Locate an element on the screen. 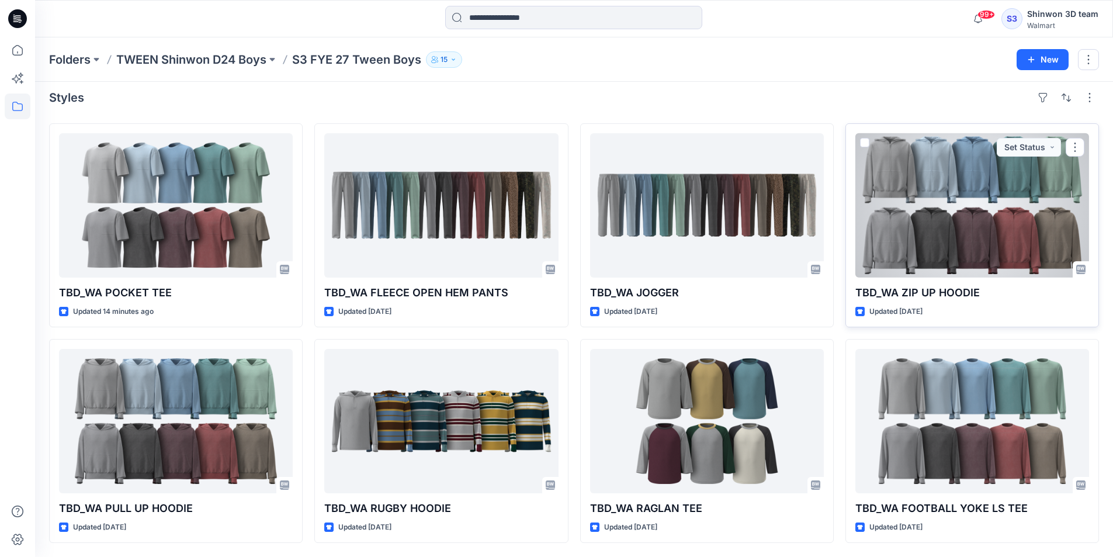 The height and width of the screenshot is (557, 1113). a: TBD_WA PULL UP HOODIE is located at coordinates (176, 421).